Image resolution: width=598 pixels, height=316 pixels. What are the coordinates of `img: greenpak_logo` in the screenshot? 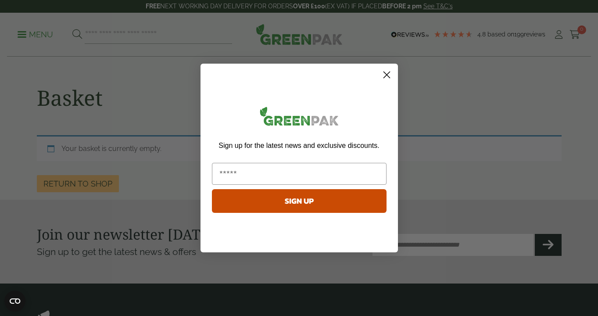 It's located at (299, 118).